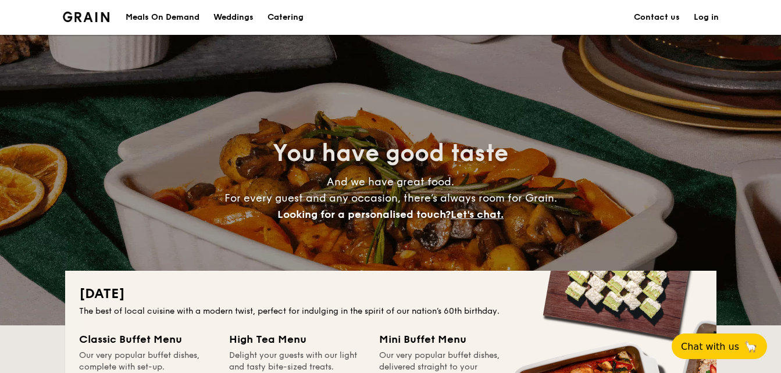 Image resolution: width=781 pixels, height=373 pixels. I want to click on div: The best of local cuisine with a modern twist, perfect for indulging in the spirit of our nation’..., so click(391, 312).